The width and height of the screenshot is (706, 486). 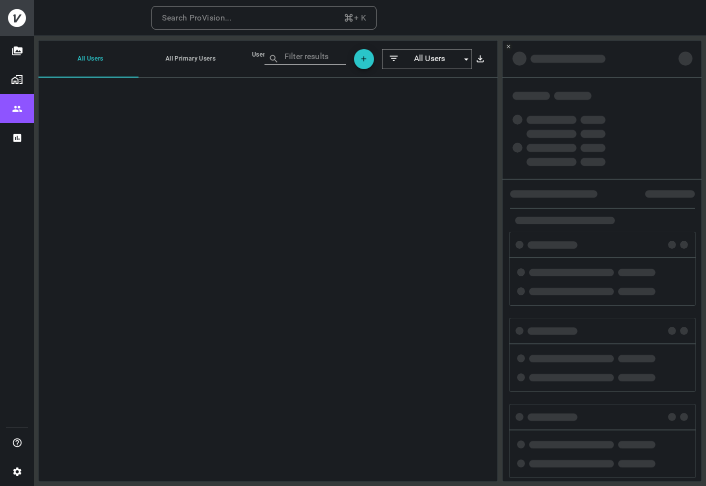 I want to click on button: All Primary Users, so click(x=189, y=59).